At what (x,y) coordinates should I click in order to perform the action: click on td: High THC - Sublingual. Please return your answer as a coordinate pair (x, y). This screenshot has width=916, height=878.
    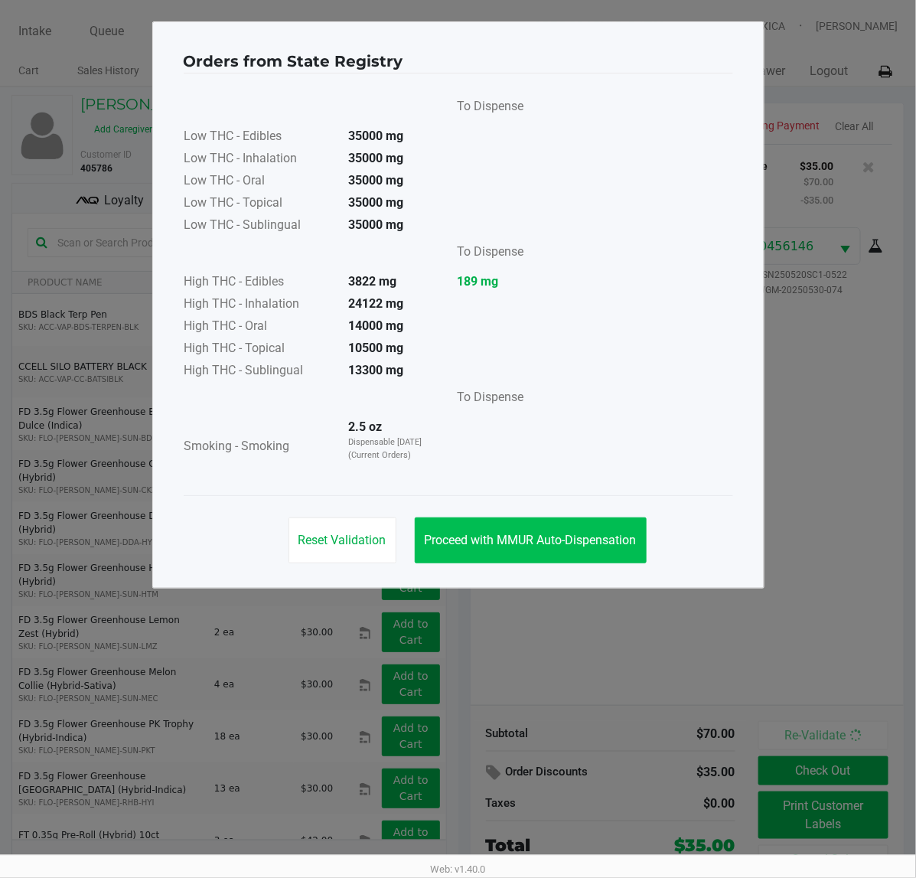
    Looking at the image, I should click on (260, 371).